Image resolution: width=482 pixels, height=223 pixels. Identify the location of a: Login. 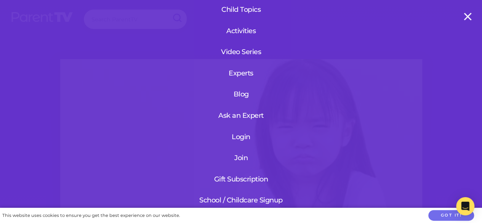
(241, 137).